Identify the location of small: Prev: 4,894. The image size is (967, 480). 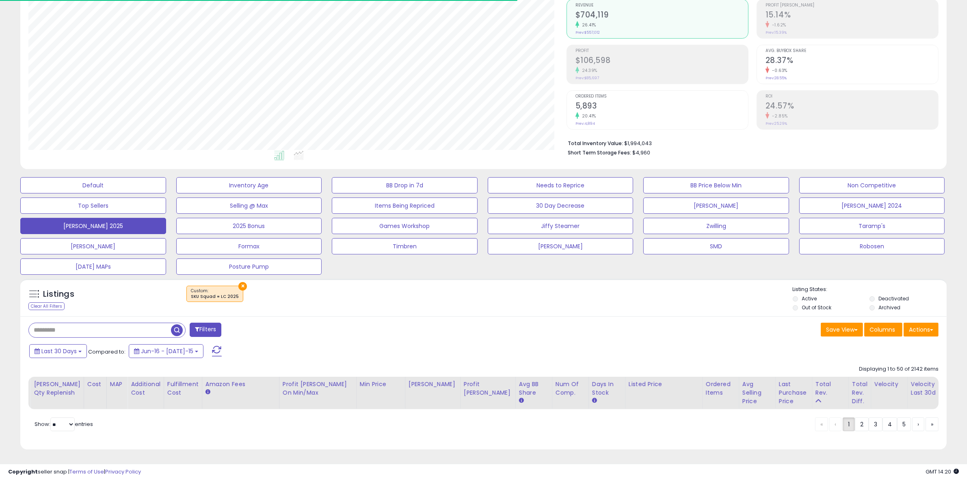
(585, 124).